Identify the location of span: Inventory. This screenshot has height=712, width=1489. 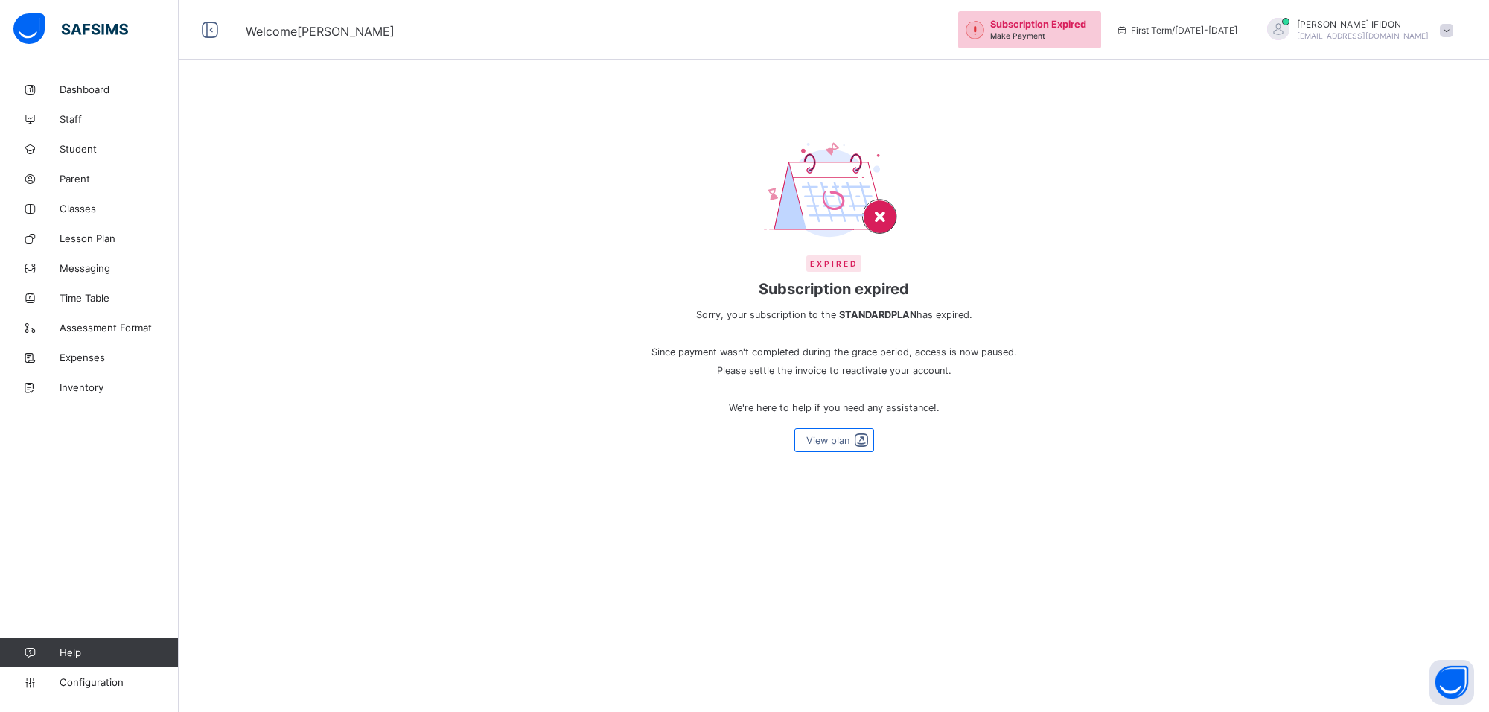
(119, 387).